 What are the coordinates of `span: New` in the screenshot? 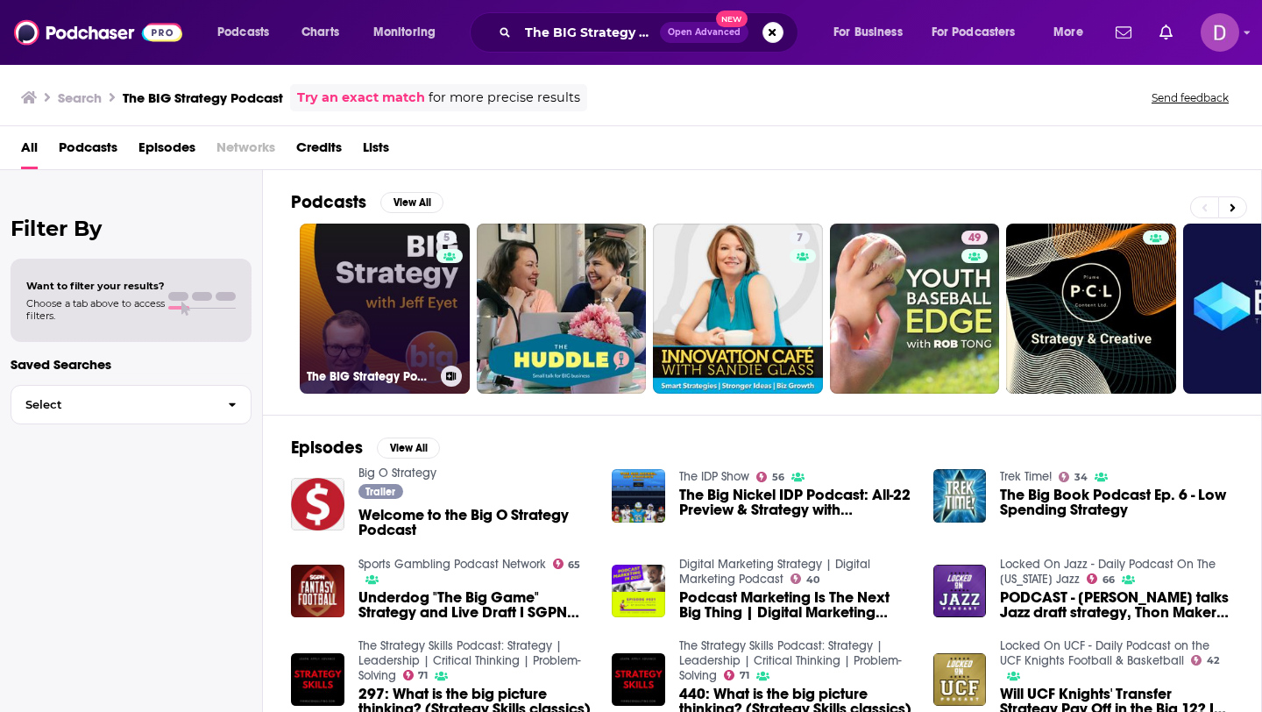 It's located at (732, 18).